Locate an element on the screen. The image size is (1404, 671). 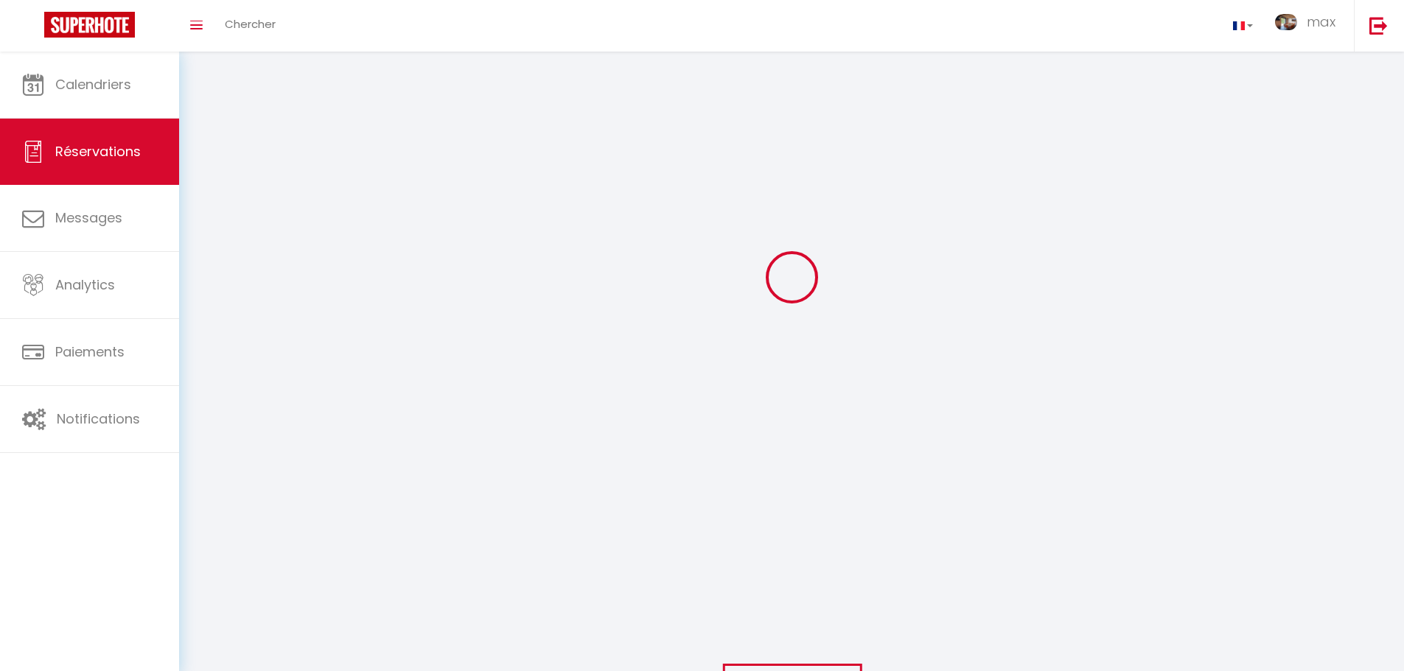
span: Calendriers is located at coordinates (93, 84).